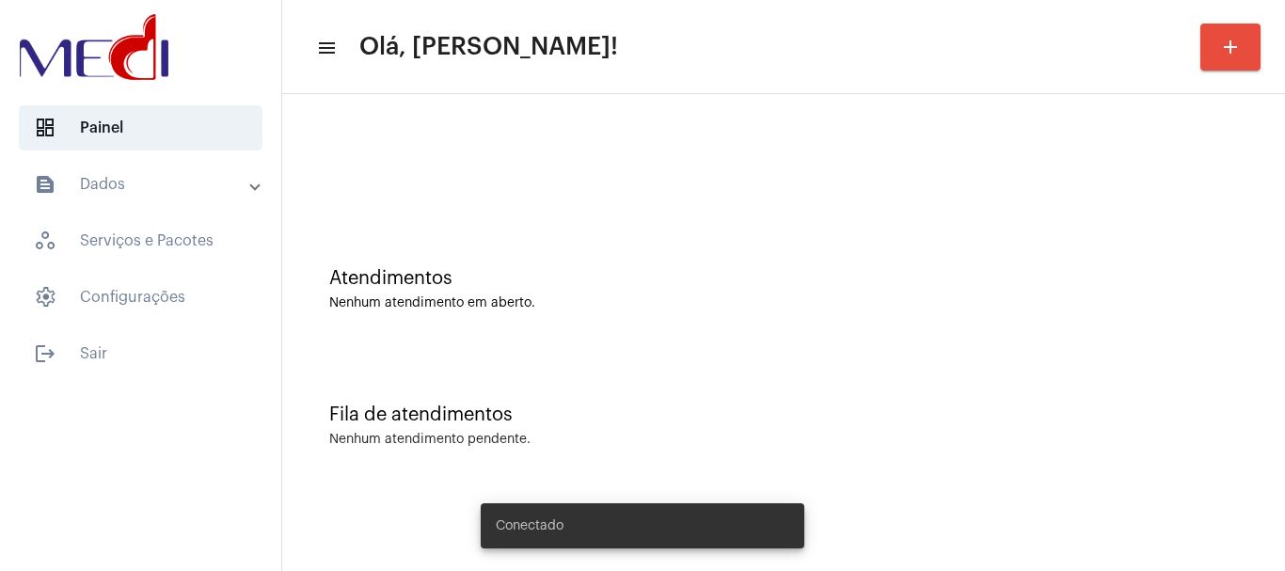 This screenshot has height=571, width=1285. I want to click on div: Nenhum atendimento pendente., so click(430, 439).